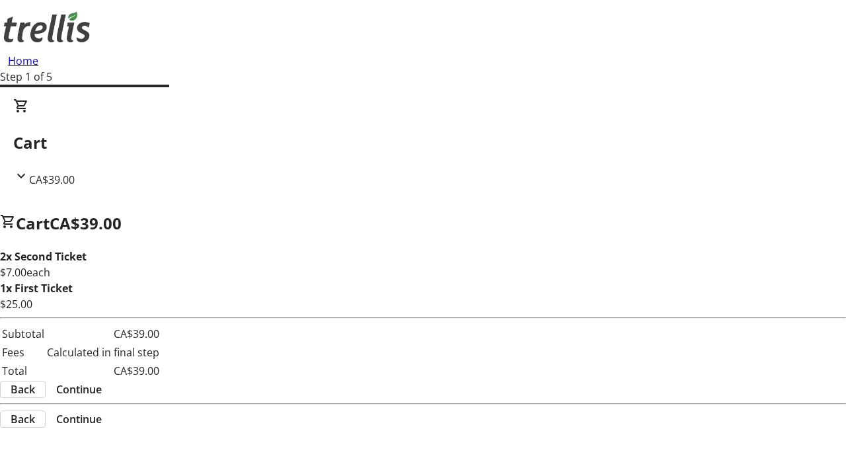 This screenshot has width=846, height=476. Describe the element at coordinates (23, 371) in the screenshot. I see `td: Total` at that location.